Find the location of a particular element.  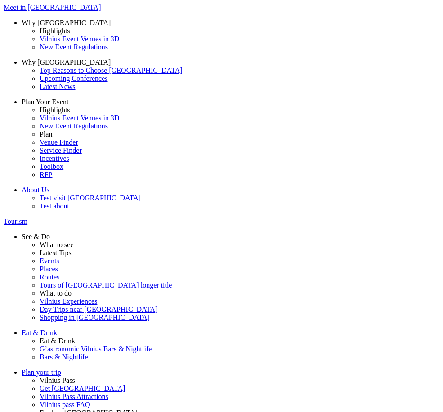

span: Vilnius pass FAQ is located at coordinates (65, 405).